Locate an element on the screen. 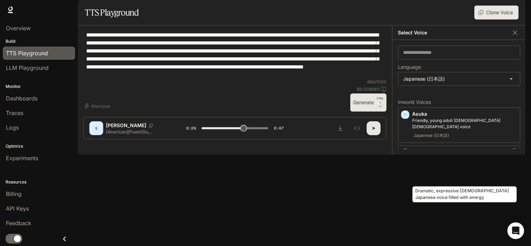  button: Shortcuts is located at coordinates (98, 106).